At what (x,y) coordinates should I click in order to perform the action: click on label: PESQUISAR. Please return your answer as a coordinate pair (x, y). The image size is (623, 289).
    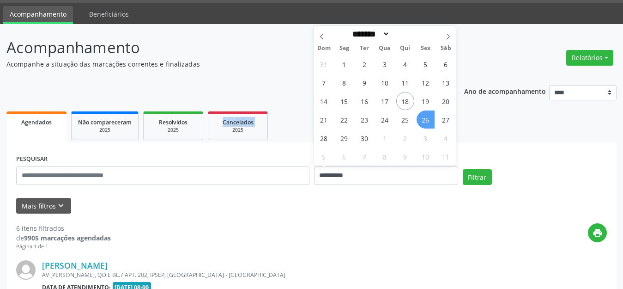
    Looking at the image, I should click on (32, 159).